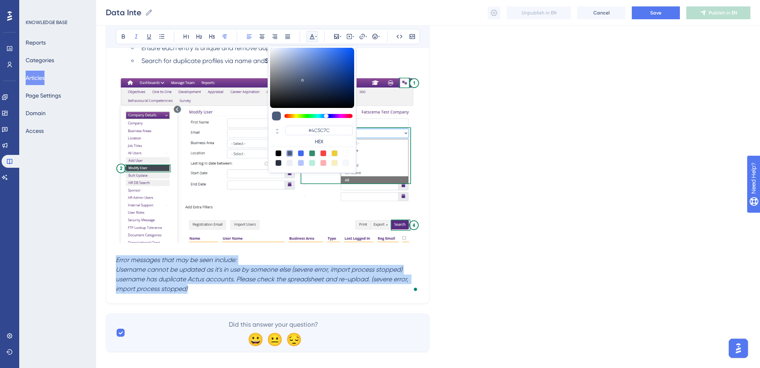 The image size is (760, 368). Describe the element at coordinates (602, 13) in the screenshot. I see `button: Cancel` at that location.